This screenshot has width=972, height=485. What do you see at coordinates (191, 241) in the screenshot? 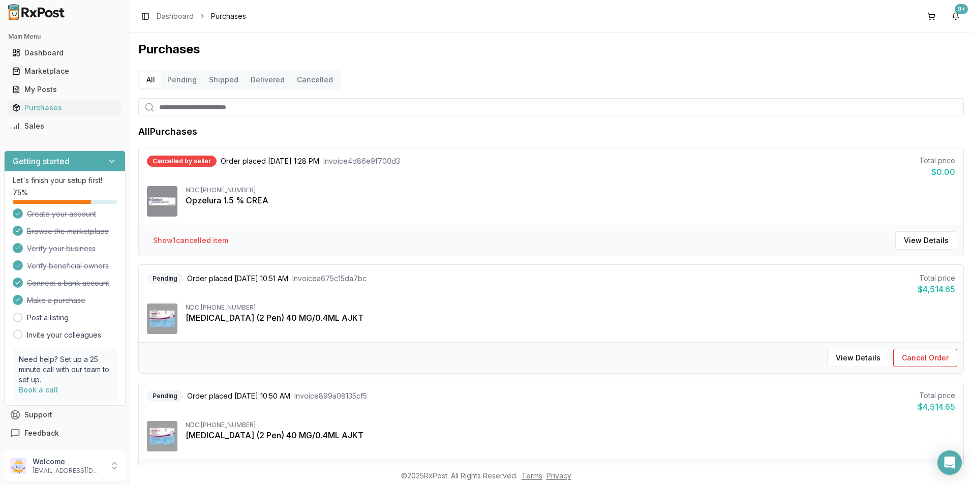
I see `button: Show1cancelled item` at bounding box center [191, 241].